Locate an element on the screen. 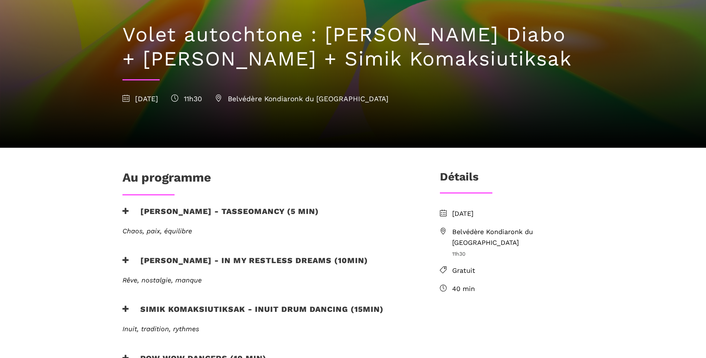 Image resolution: width=706 pixels, height=358 pixels. h1: Au programme is located at coordinates (167, 179).